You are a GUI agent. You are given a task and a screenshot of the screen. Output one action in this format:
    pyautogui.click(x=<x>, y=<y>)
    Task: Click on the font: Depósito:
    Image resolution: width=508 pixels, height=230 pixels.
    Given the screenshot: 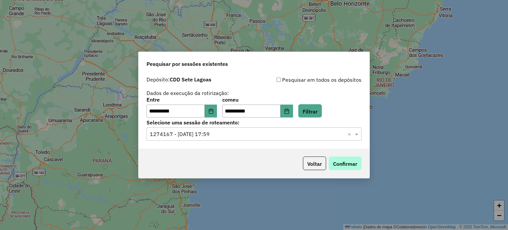 What is the action you would take?
    pyautogui.click(x=158, y=79)
    